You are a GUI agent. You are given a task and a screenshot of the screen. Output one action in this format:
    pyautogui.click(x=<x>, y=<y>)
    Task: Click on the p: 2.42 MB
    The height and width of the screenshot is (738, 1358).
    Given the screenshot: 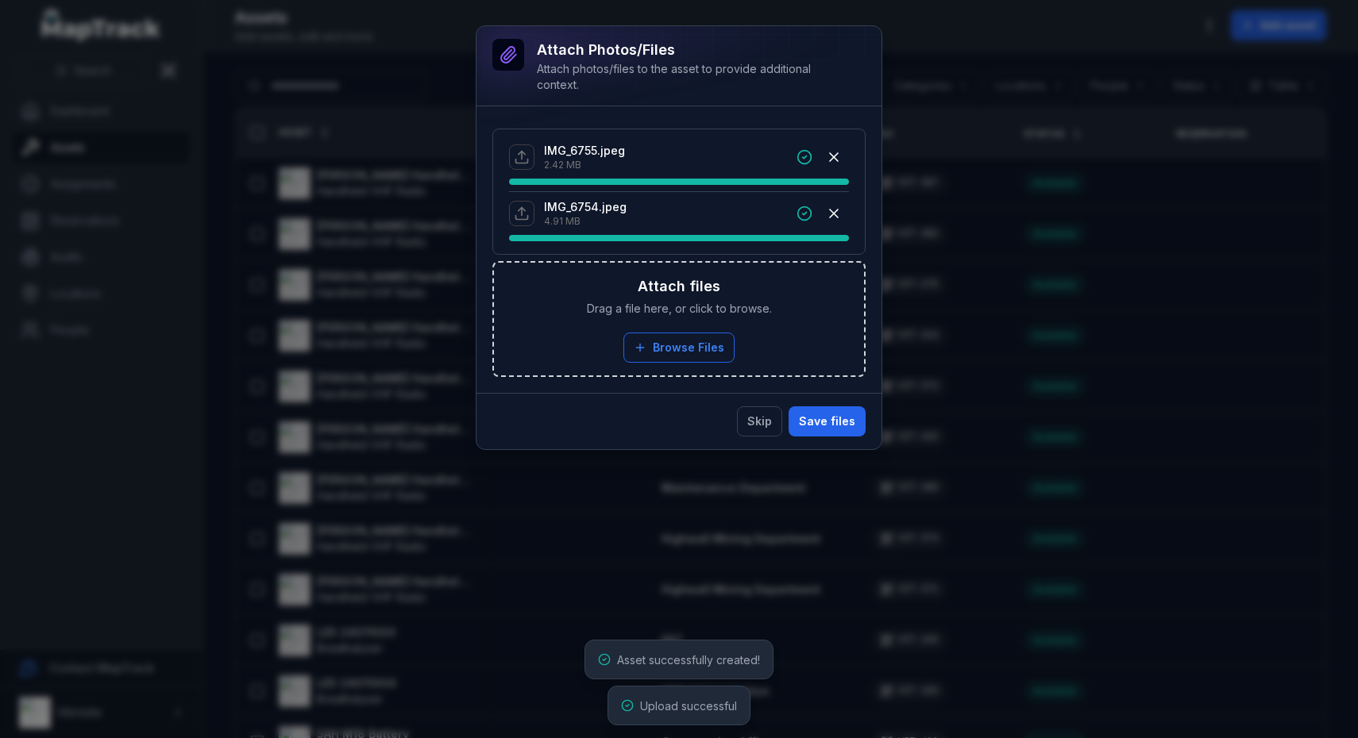 What is the action you would take?
    pyautogui.click(x=584, y=165)
    